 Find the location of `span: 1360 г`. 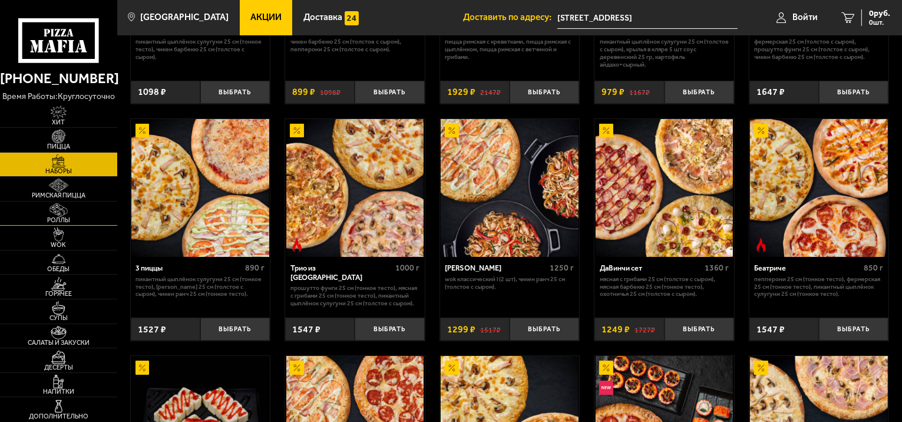

span: 1360 г is located at coordinates (717, 268).